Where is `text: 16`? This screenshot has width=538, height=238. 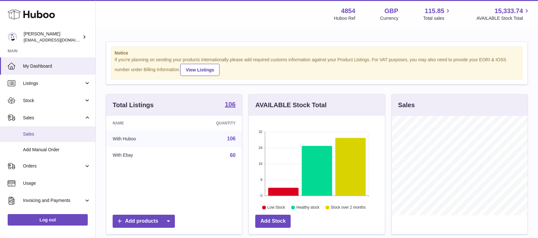
text: 16 is located at coordinates (261, 164).